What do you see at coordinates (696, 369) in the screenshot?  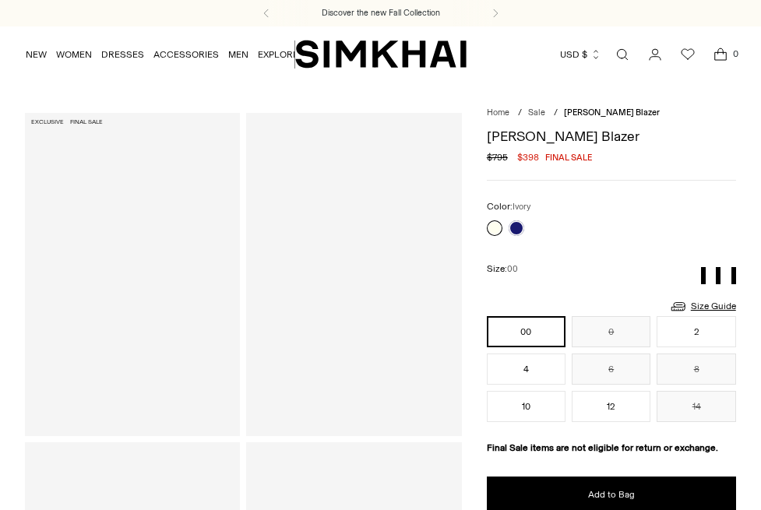 I see `button: 8` at bounding box center [696, 369].